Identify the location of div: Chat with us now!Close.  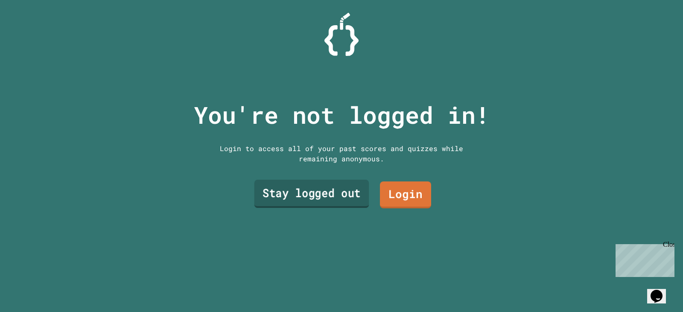
(31, 29).